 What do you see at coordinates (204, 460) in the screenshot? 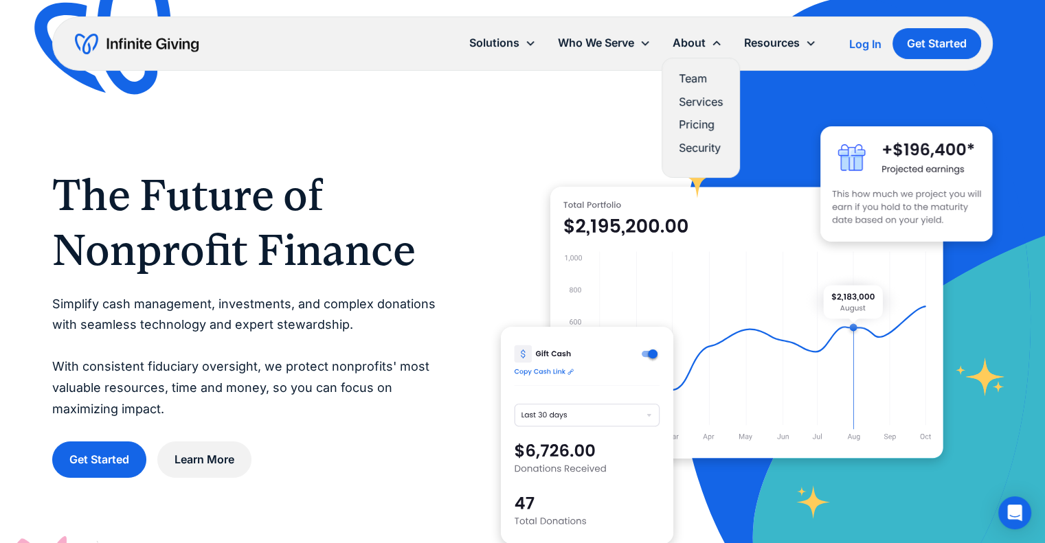
I see `a: Learn More` at bounding box center [204, 460].